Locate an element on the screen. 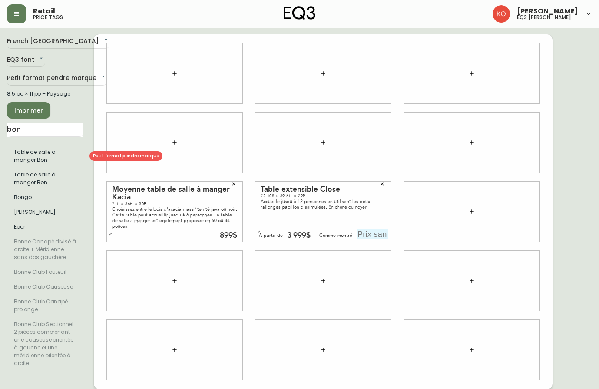 The image size is (599, 389). div: Petit format pendre marque is located at coordinates (57, 78).